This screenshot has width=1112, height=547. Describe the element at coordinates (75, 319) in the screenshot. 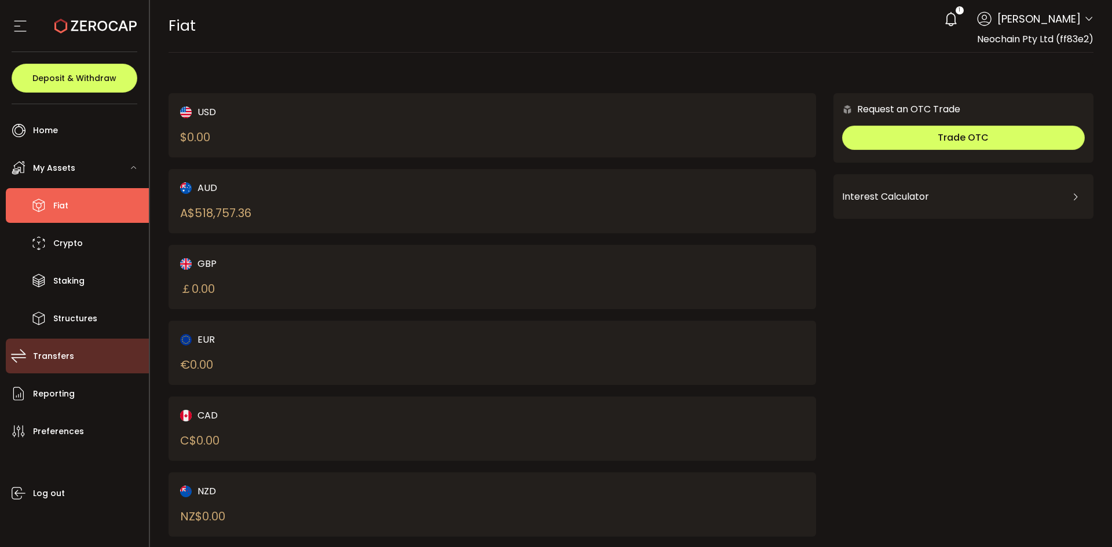

I see `span: Structures` at that location.